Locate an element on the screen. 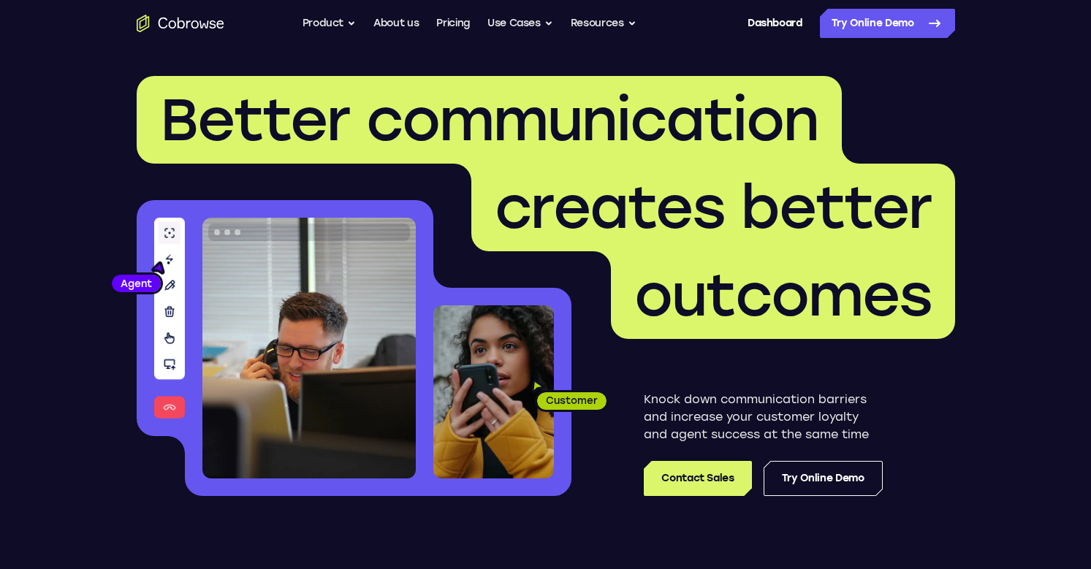  button: Product is located at coordinates (330, 23).